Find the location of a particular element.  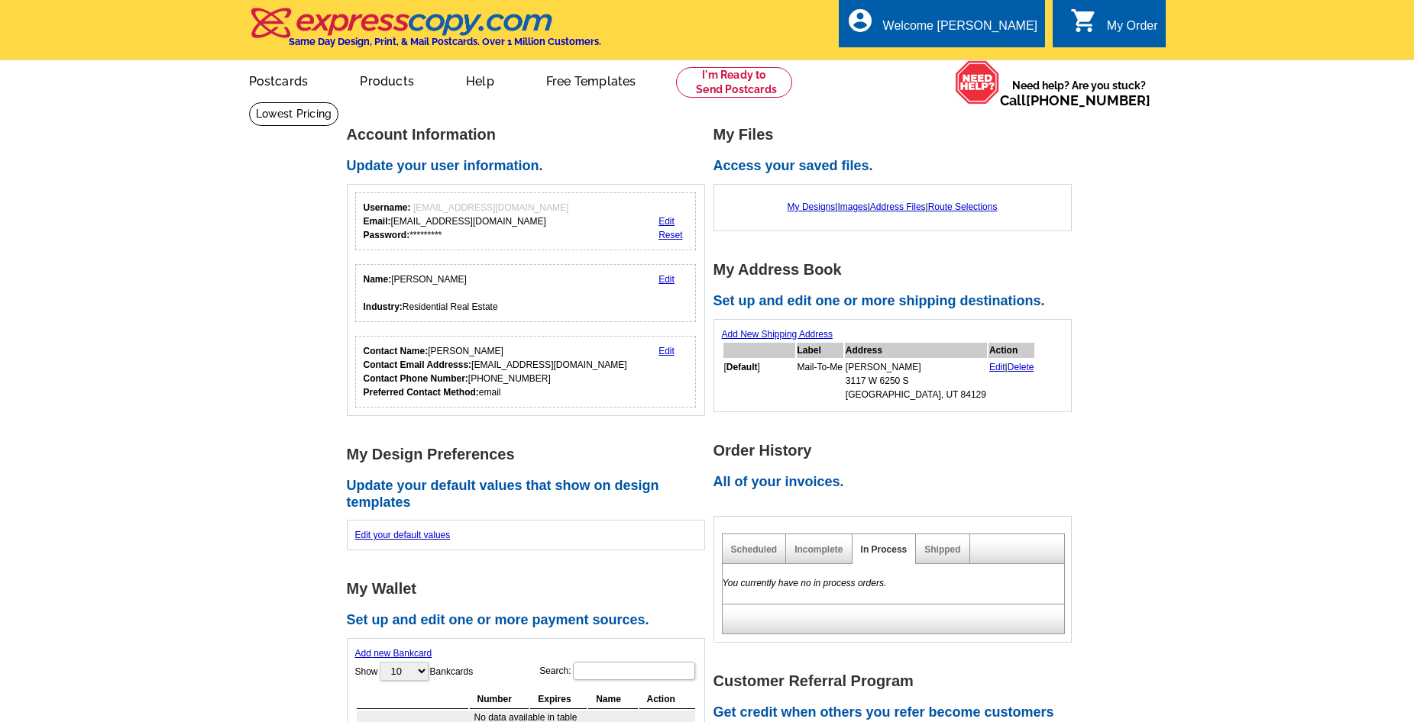

h2: Access your saved files. is located at coordinates (897, 166).